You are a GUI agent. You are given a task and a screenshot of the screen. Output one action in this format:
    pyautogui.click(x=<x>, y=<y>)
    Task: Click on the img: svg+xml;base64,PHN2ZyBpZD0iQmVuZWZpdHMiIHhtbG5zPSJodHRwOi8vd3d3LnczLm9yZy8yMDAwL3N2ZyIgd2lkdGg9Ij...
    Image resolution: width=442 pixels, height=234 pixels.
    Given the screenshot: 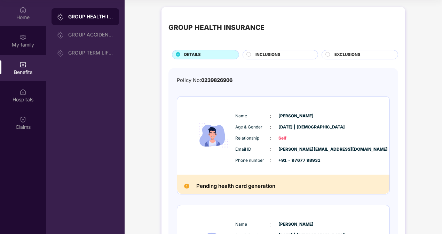 What is the action you would take?
    pyautogui.click(x=23, y=65)
    